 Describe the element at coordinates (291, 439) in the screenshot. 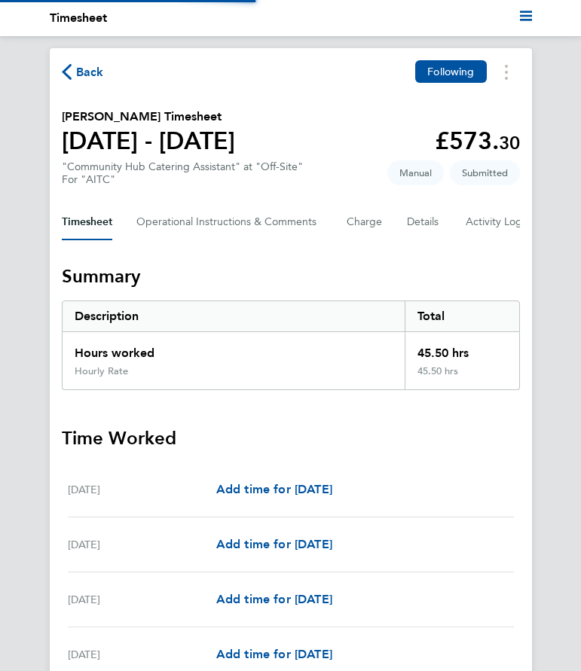

I see `h3: Time Worked` at that location.